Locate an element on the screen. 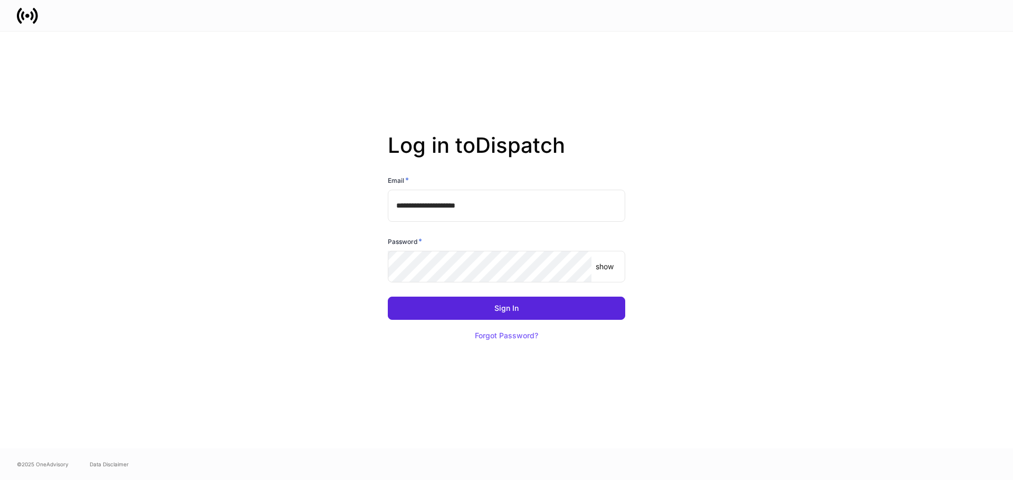  h6: Email is located at coordinates (398, 180).